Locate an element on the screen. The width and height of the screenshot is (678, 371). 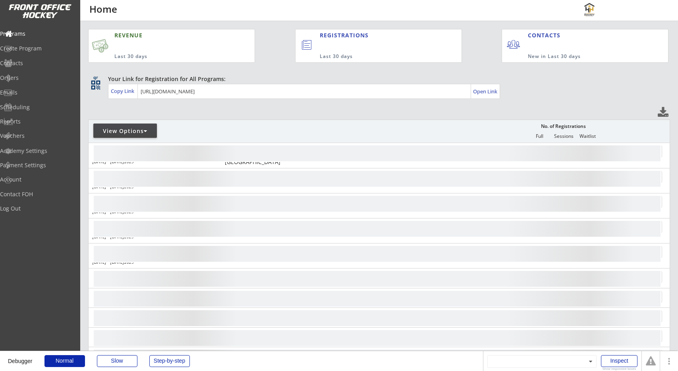
div: REVENUE is located at coordinates (165, 35).